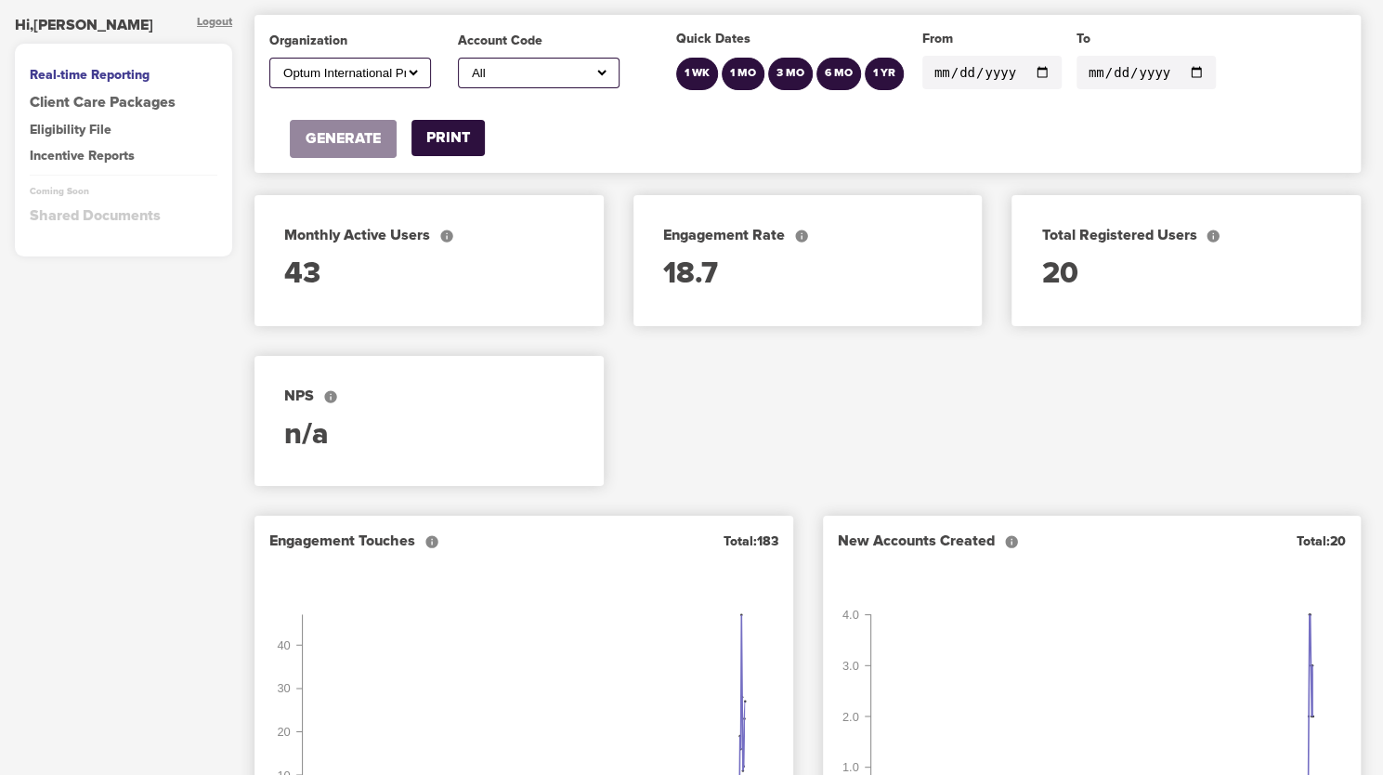 This screenshot has width=1383, height=775. What do you see at coordinates (850, 716) in the screenshot?
I see `tspan: 2.0` at bounding box center [850, 716].